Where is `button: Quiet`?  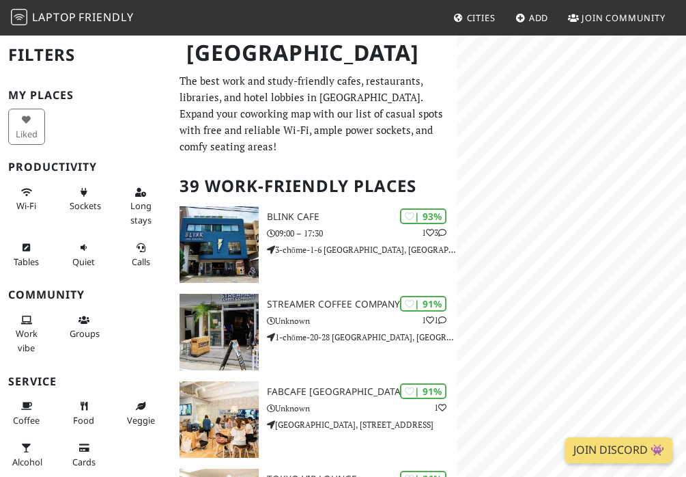
button: Quiet is located at coordinates (84, 254).